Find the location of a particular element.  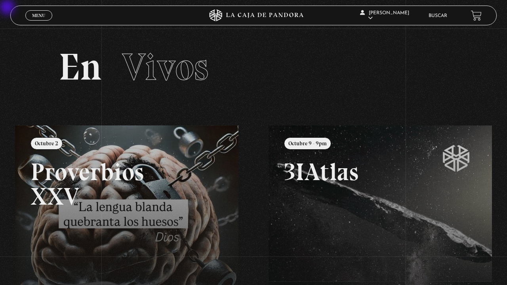

span: Menu is located at coordinates (38, 15).